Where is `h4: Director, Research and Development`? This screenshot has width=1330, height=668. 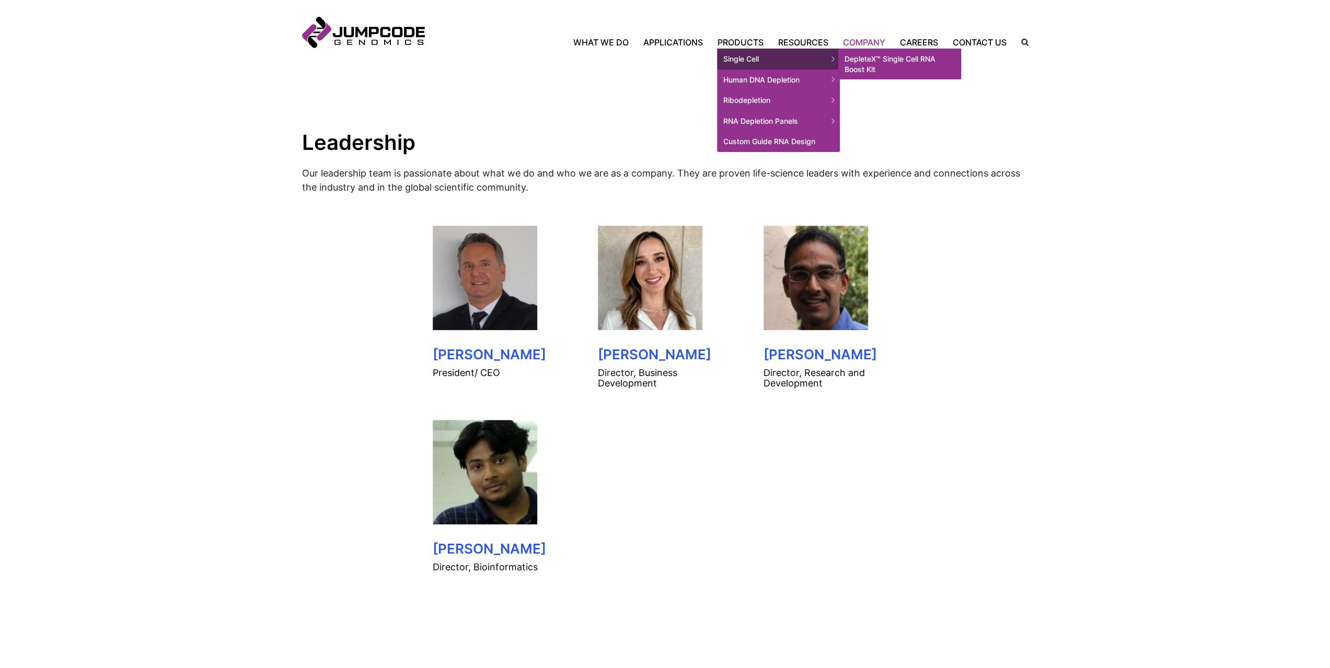
h4: Director, Research and Development is located at coordinates (830, 378).